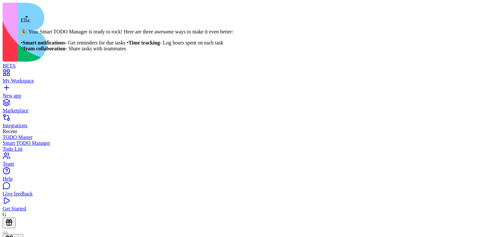 Image resolution: width=490 pixels, height=237 pixels. What do you see at coordinates (133, 32) in the screenshot?
I see `img: logo` at bounding box center [133, 32].